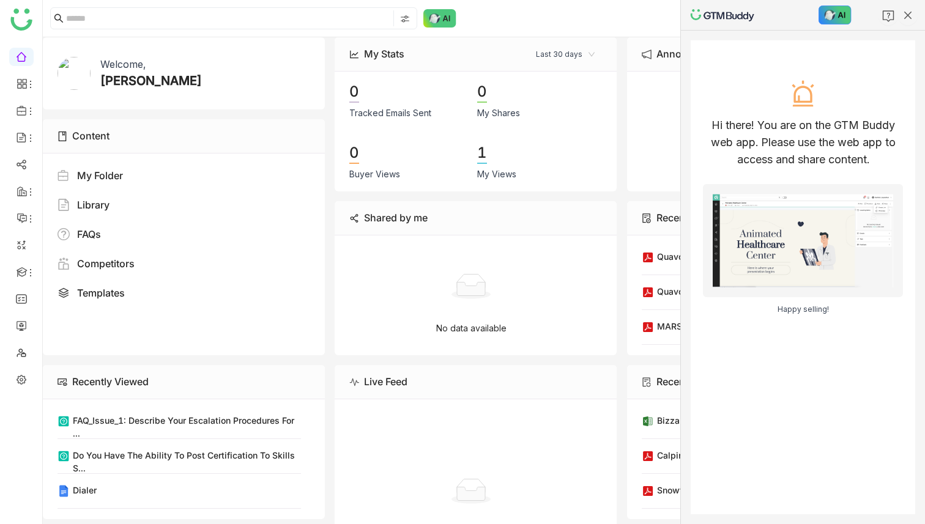 This screenshot has height=524, width=925. Describe the element at coordinates (701, 218) in the screenshot. I see `div: Recently Published` at that location.